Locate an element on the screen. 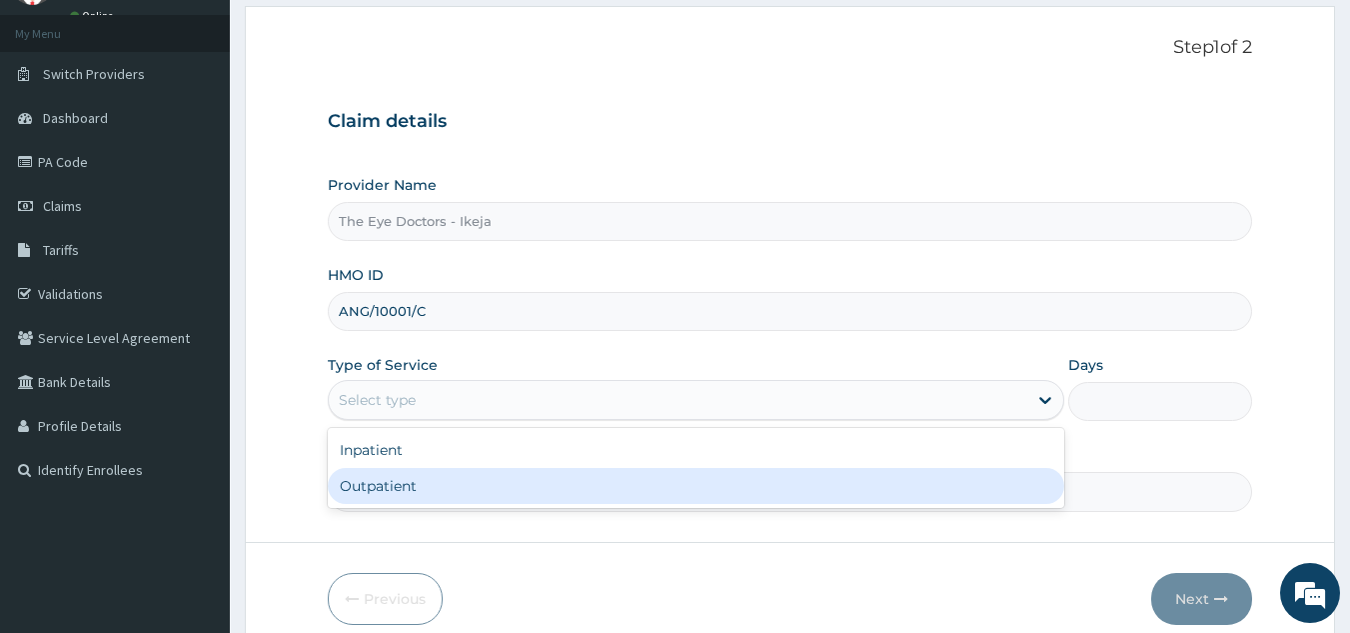 The width and height of the screenshot is (1350, 633). span: Switch Providers is located at coordinates (94, 74).